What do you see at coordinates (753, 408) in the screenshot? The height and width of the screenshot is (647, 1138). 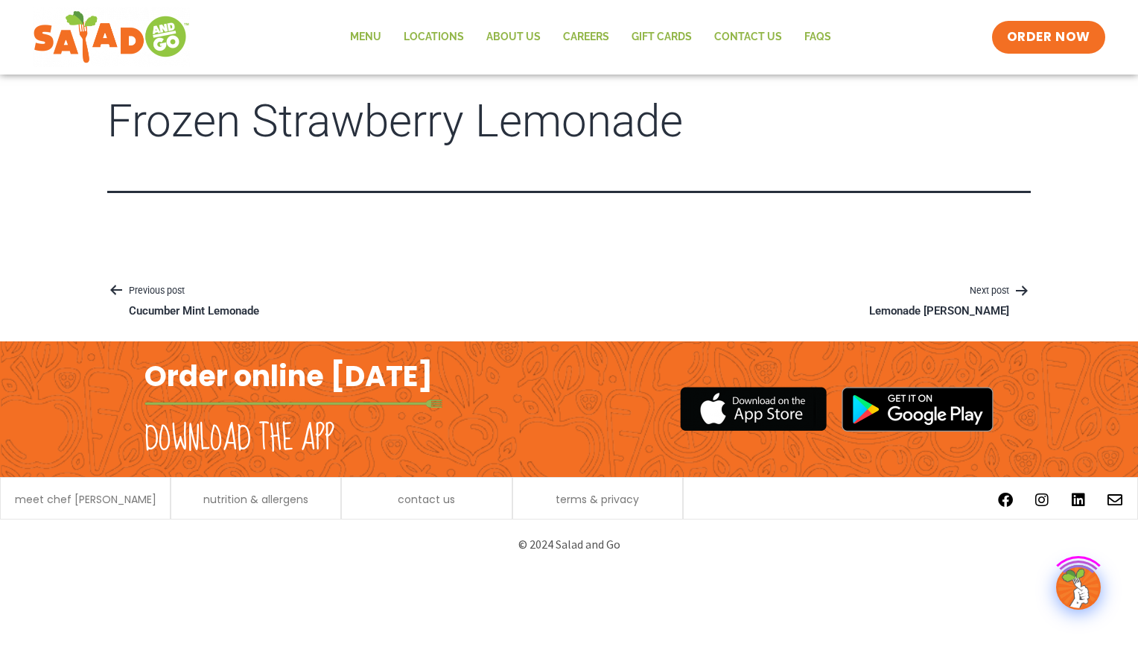 I see `img: appstore` at bounding box center [753, 408].